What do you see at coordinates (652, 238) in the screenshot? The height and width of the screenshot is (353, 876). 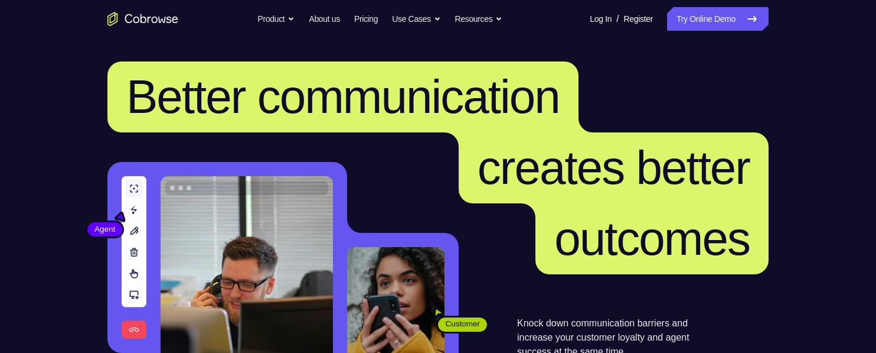 I see `span: outcomes` at bounding box center [652, 238].